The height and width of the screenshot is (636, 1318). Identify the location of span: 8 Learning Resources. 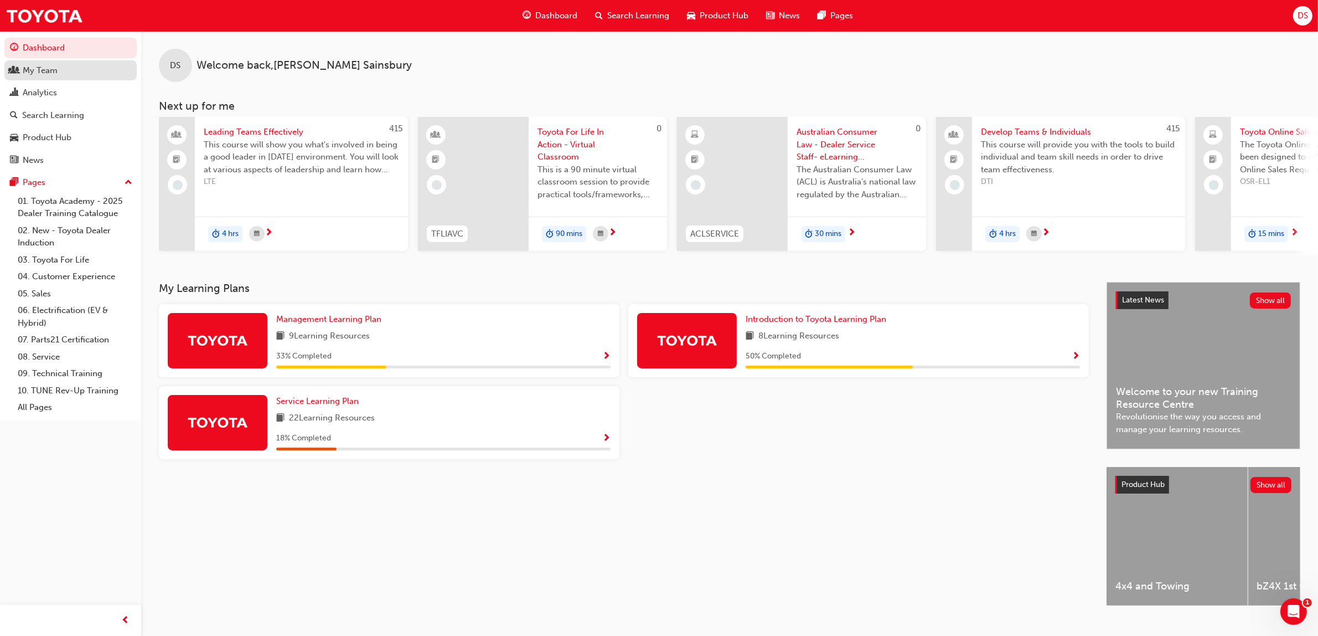
(799, 336).